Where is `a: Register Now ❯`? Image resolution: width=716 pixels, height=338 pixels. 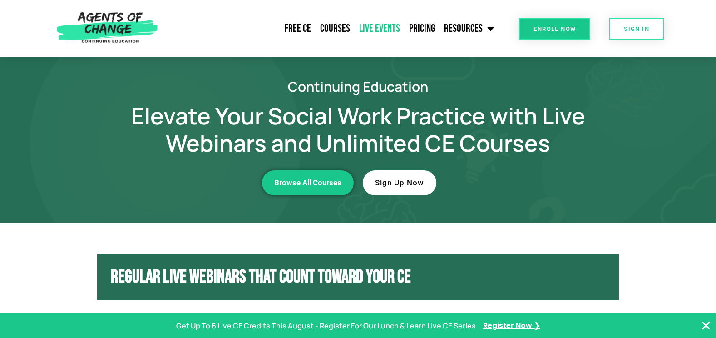 a: Register Now ❯ is located at coordinates (511, 325).